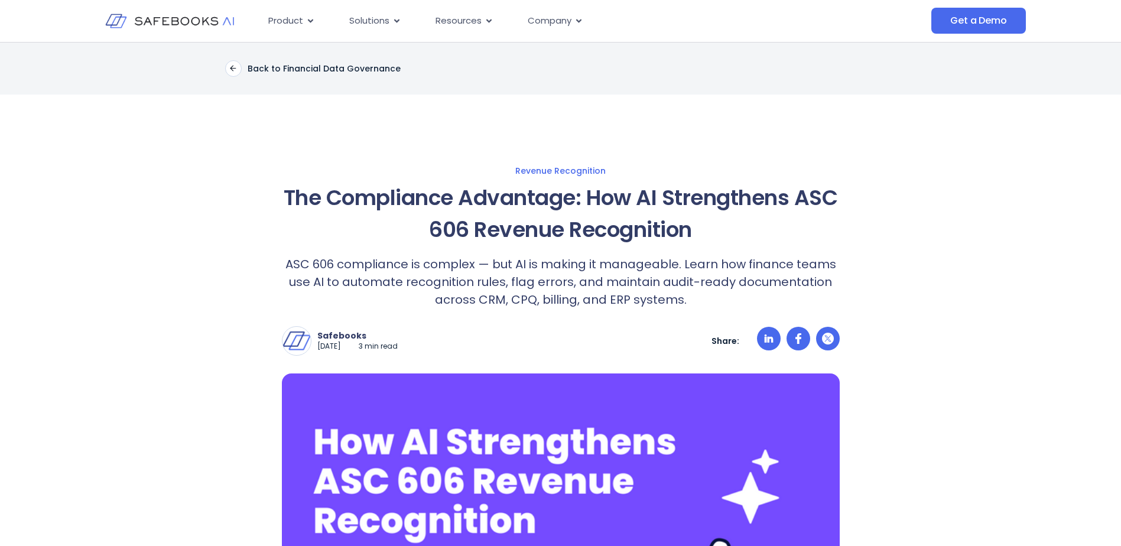  What do you see at coordinates (561, 282) in the screenshot?
I see `p: ASC 606 compliance is complex — but AI is making it manageable. Learn how finance teams use AI to...` at bounding box center [561, 282].